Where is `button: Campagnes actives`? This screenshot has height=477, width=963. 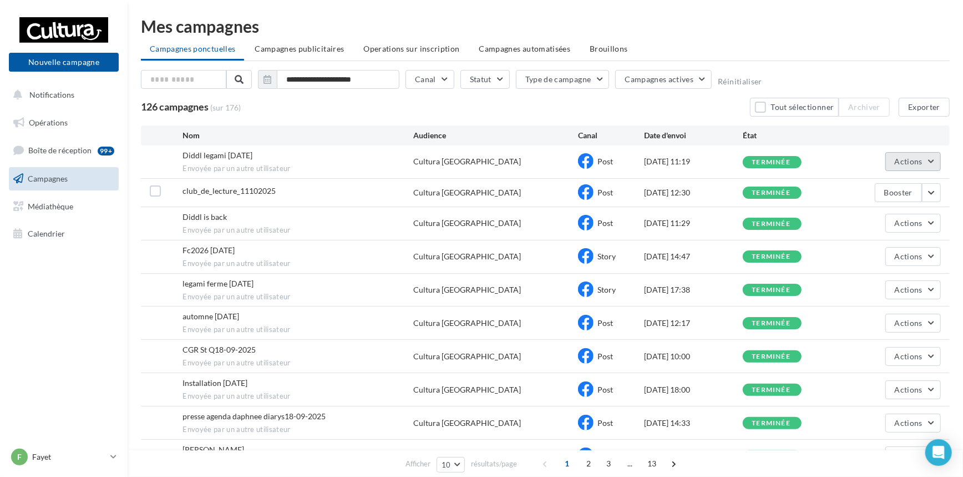
button: Campagnes actives is located at coordinates (664, 79).